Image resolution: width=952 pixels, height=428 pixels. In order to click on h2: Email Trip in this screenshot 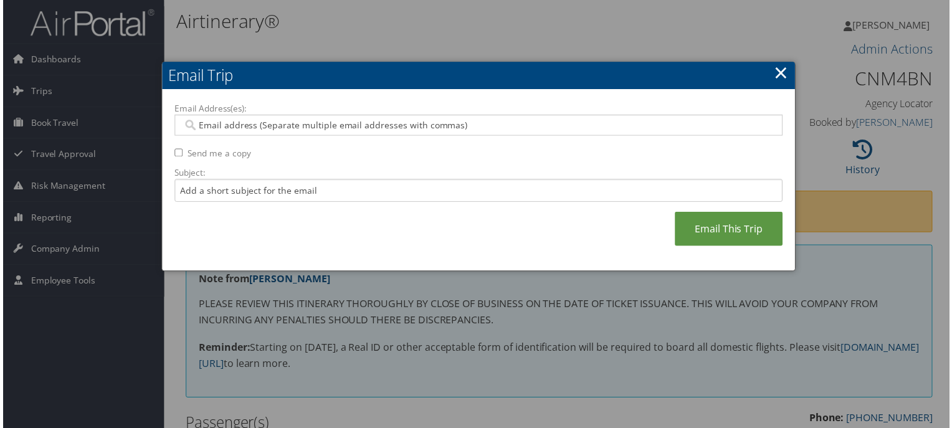, I will do `click(479, 76)`.